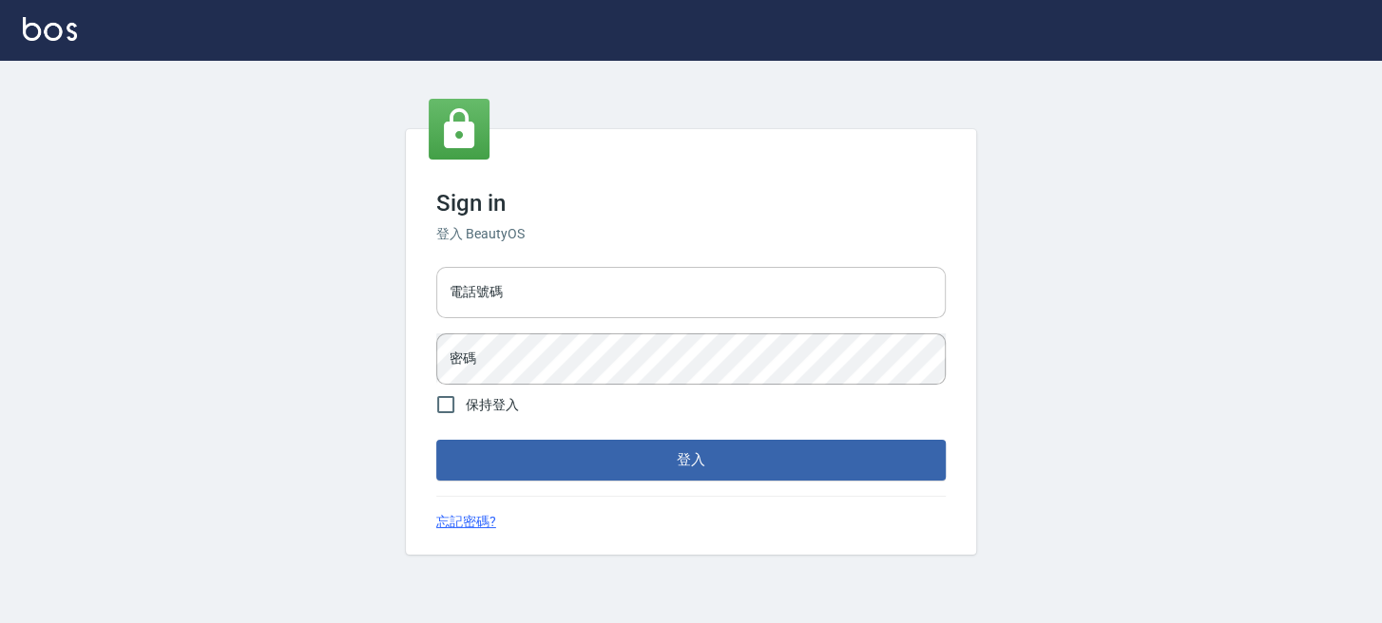 The height and width of the screenshot is (623, 1382). I want to click on img: Logo, so click(49, 29).